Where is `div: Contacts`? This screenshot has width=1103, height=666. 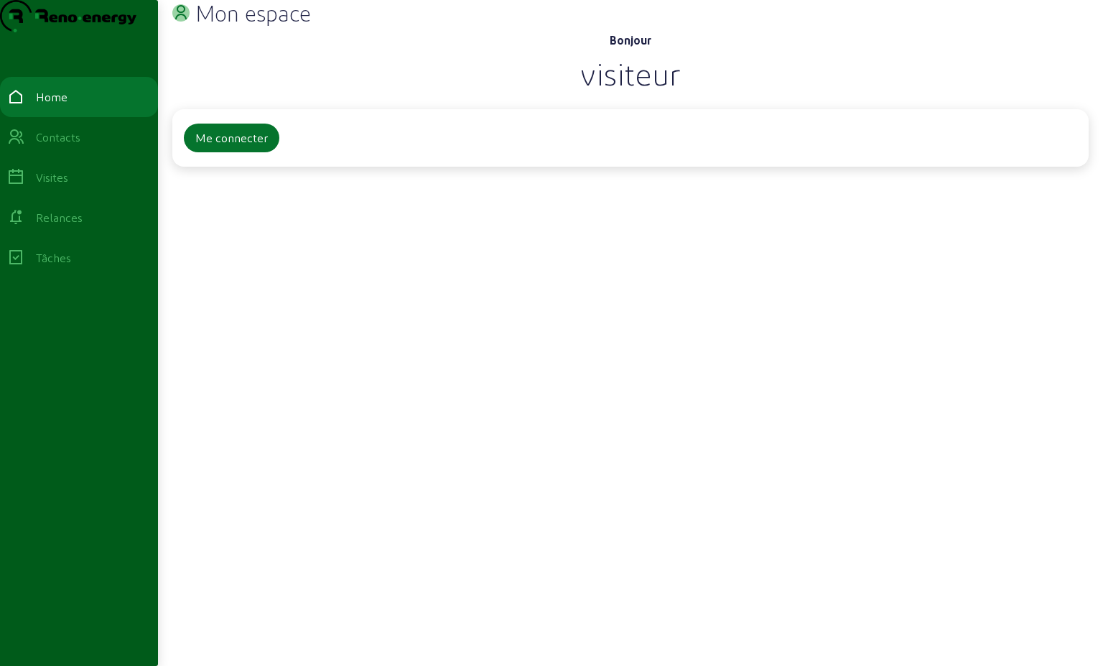
div: Contacts is located at coordinates (58, 137).